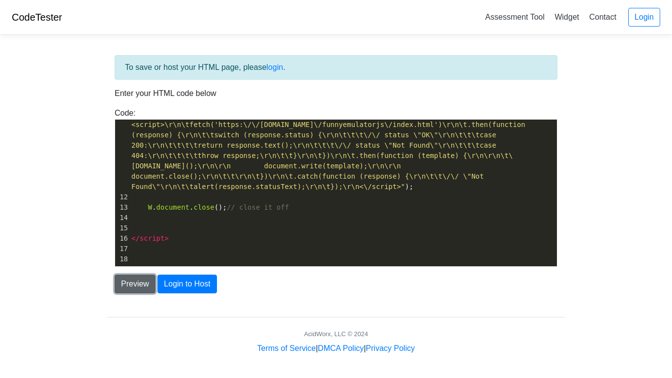 The image size is (672, 378). I want to click on span: close, so click(204, 207).